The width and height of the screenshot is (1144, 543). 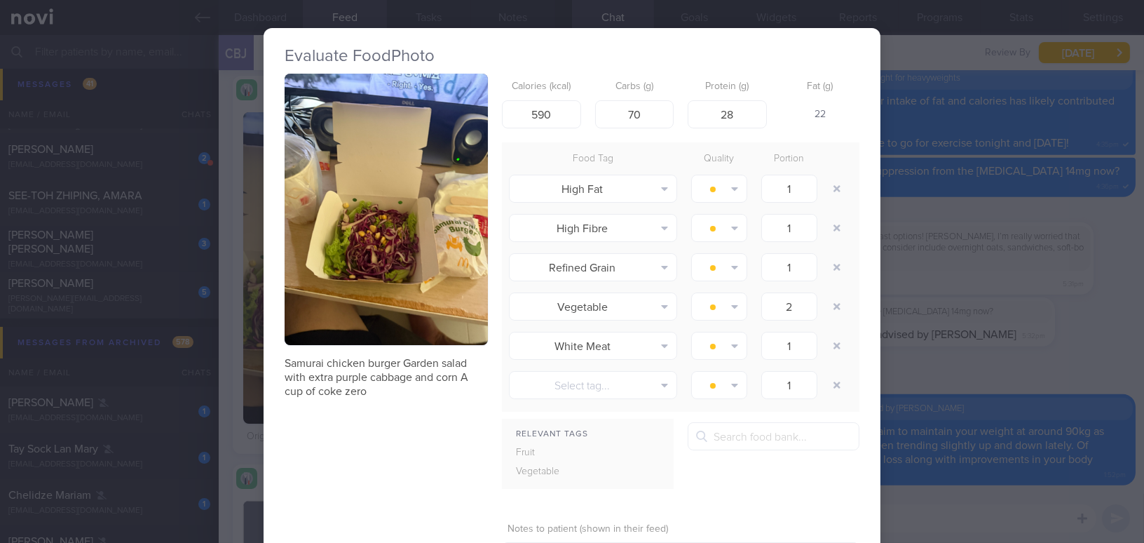 I want to click on div: Portion, so click(x=789, y=159).